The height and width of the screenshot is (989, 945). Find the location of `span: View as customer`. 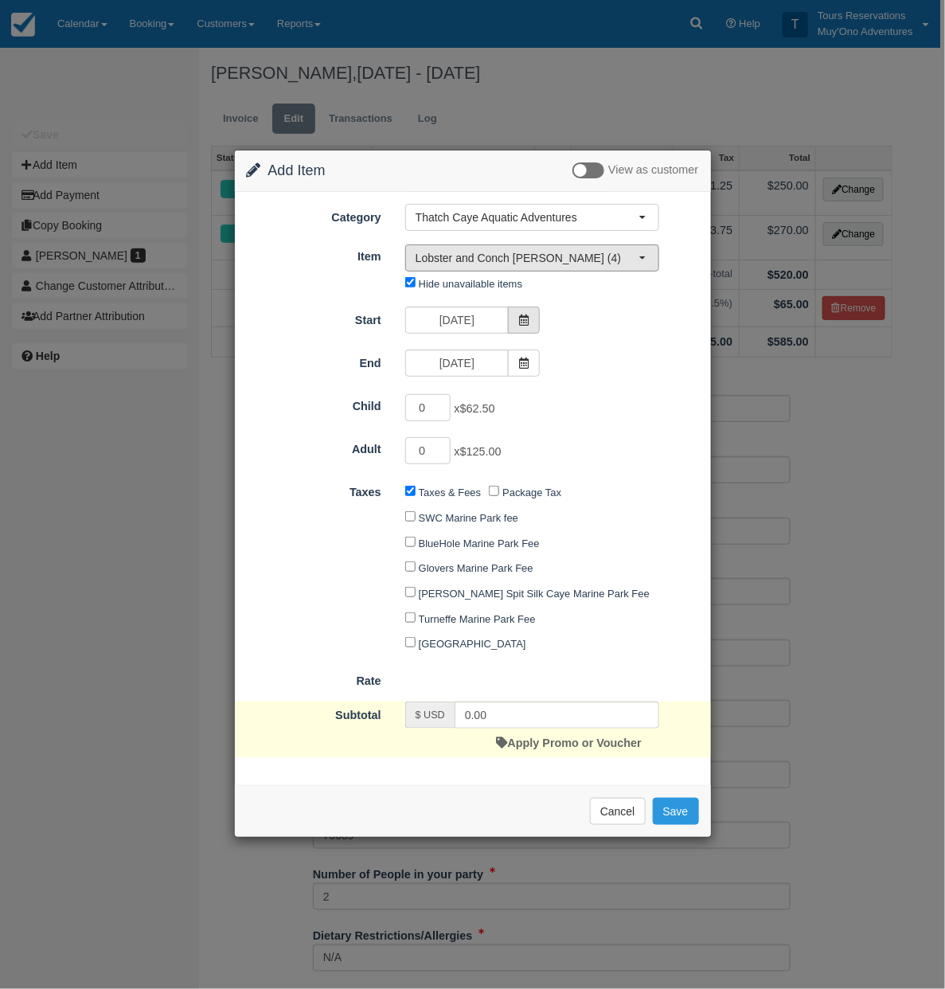

span: View as customer is located at coordinates (653, 170).